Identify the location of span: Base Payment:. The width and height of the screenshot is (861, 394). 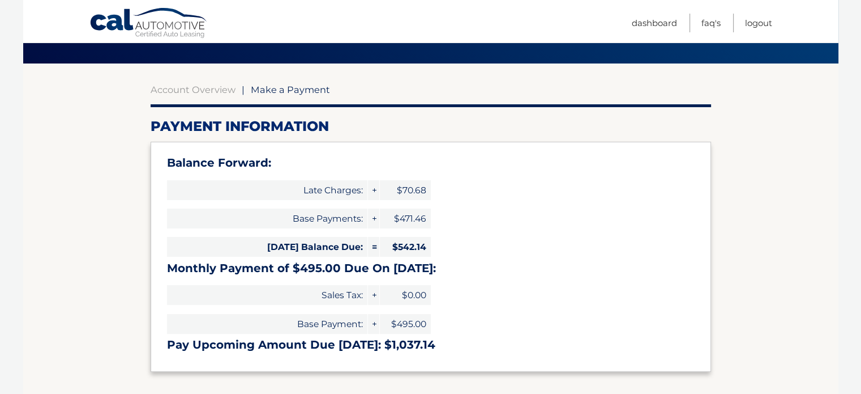
(267, 323).